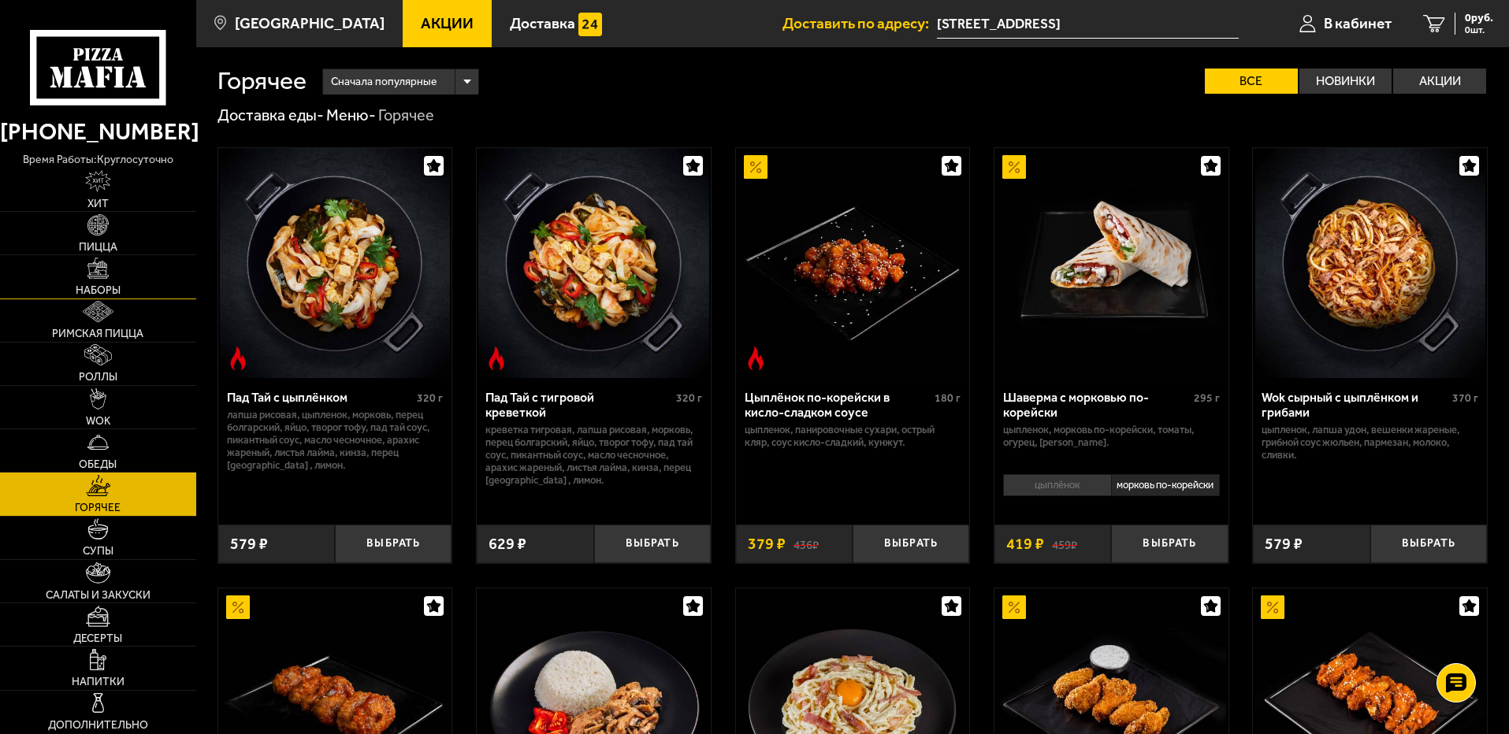 The height and width of the screenshot is (734, 1509). Describe the element at coordinates (98, 726) in the screenshot. I see `span: Дополнительно` at that location.